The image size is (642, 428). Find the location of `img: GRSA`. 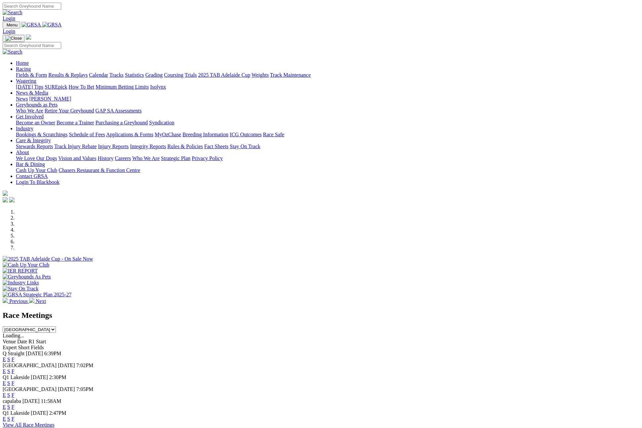

img: GRSA is located at coordinates (31, 25).